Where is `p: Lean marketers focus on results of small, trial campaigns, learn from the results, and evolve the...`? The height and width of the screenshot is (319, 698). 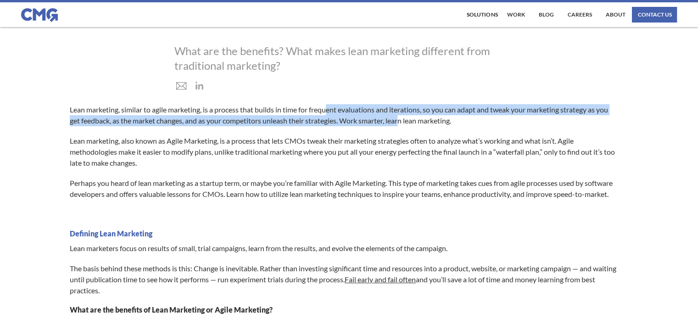
p: Lean marketers focus on results of small, trial campaigns, learn from the results, and evolve the... is located at coordinates (344, 248).